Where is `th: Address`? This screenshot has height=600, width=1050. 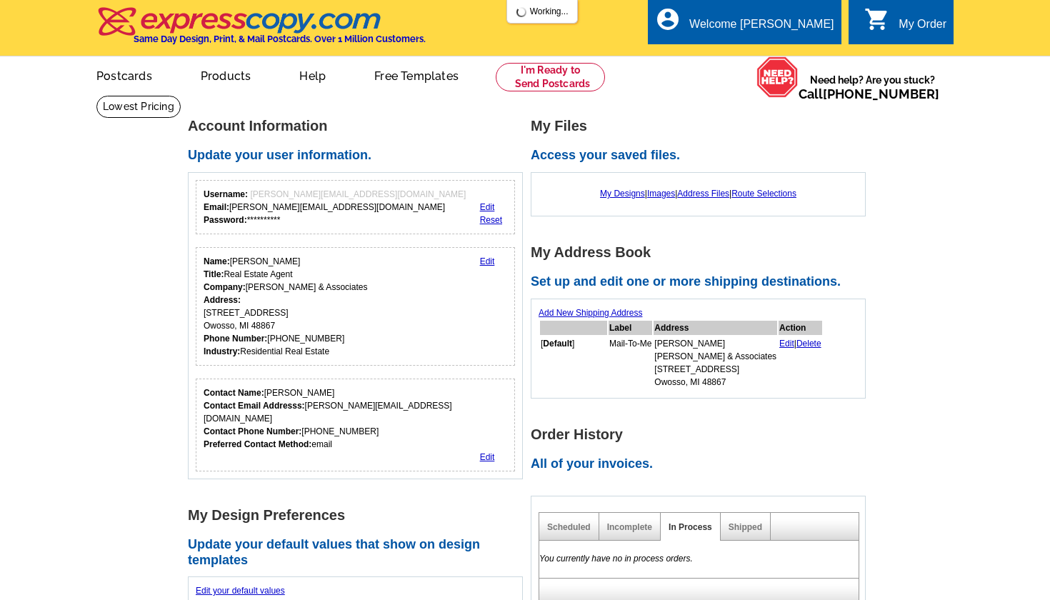 th: Address is located at coordinates (715, 328).